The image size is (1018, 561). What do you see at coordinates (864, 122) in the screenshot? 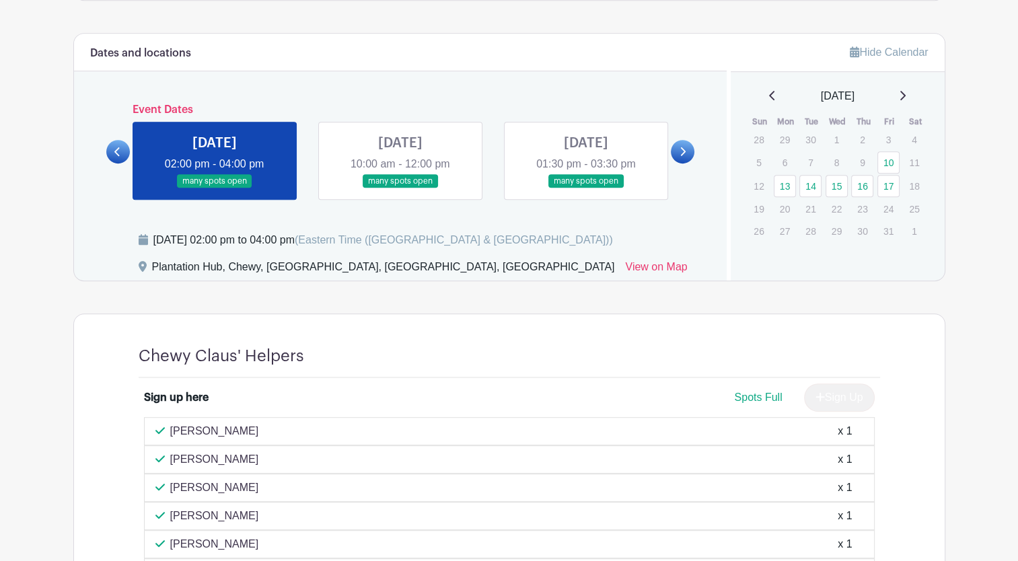
I see `th: Thu` at bounding box center [864, 122].